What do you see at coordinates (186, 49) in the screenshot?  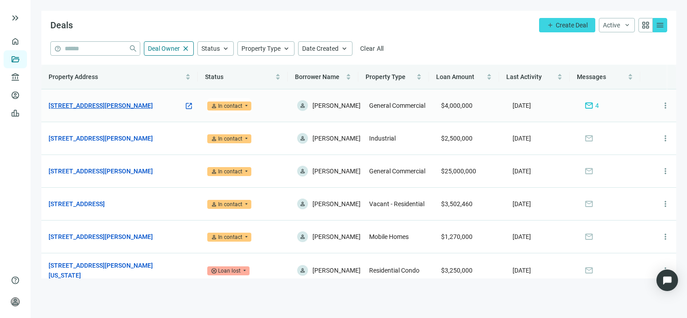 I see `span: close` at bounding box center [186, 49].